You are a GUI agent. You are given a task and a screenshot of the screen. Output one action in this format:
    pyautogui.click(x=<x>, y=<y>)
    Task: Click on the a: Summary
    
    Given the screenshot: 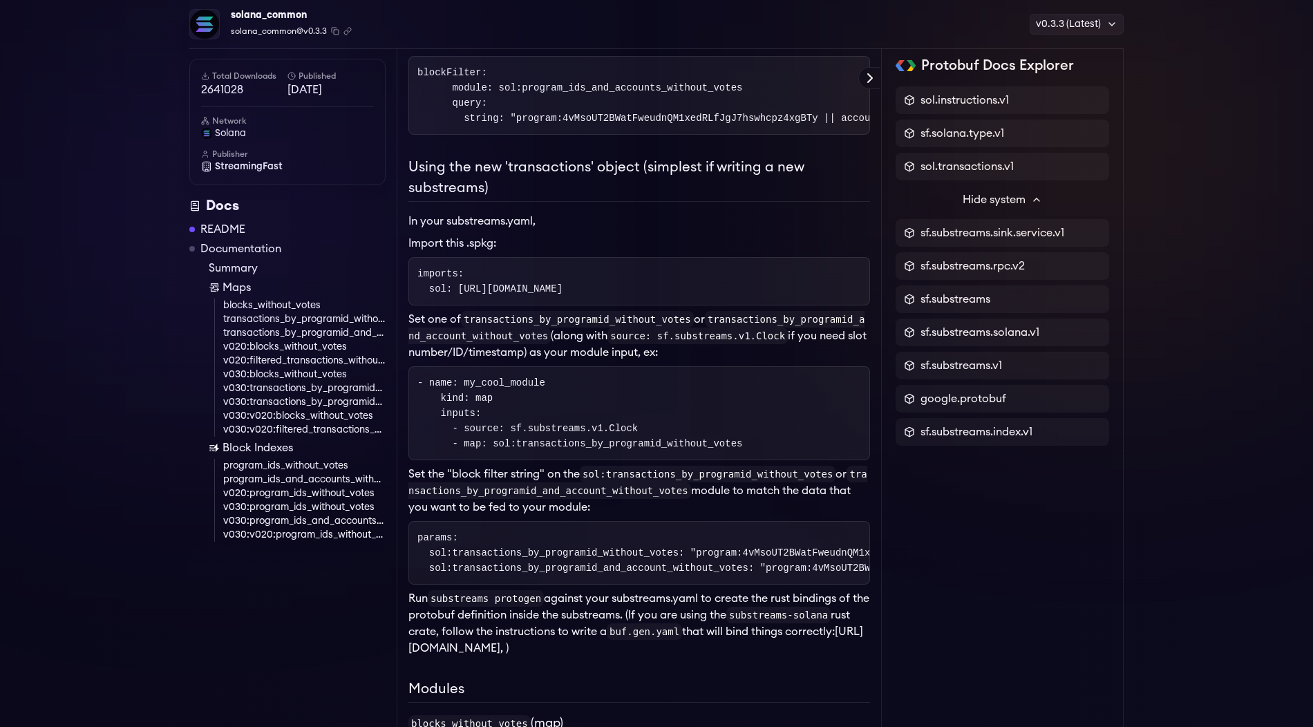 What is the action you would take?
    pyautogui.click(x=297, y=268)
    